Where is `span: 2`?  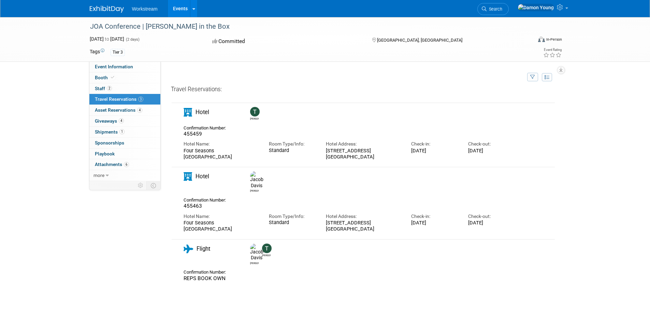
span: 2 is located at coordinates (109, 88).